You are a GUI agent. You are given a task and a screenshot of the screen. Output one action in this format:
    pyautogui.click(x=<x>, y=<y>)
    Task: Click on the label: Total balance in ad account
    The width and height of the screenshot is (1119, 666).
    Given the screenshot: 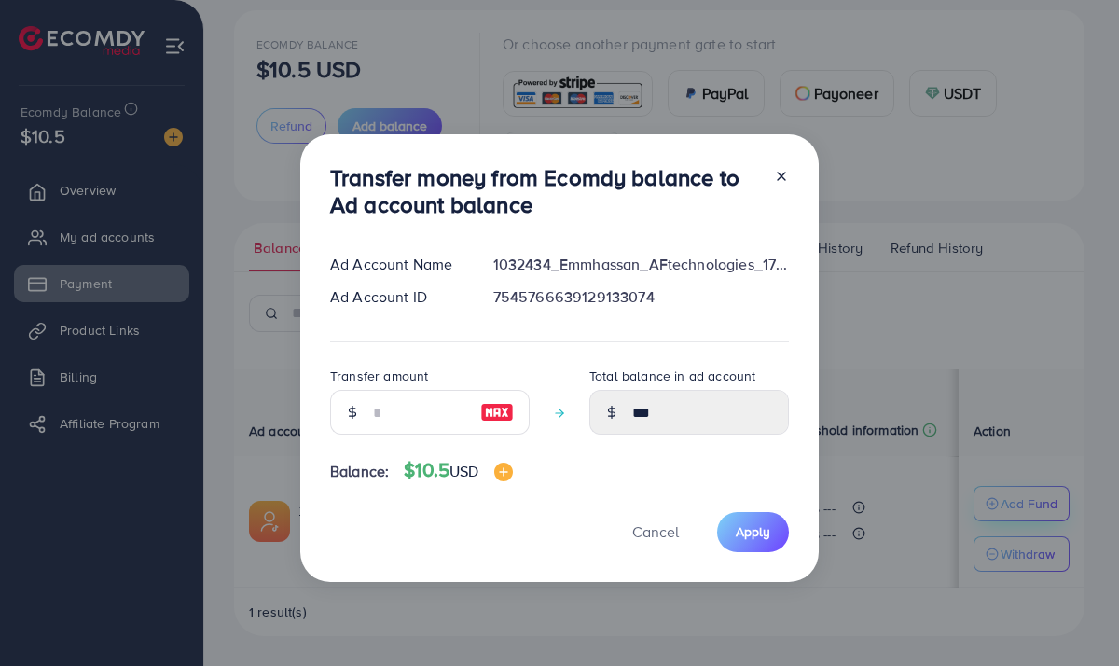 What is the action you would take?
    pyautogui.click(x=672, y=376)
    